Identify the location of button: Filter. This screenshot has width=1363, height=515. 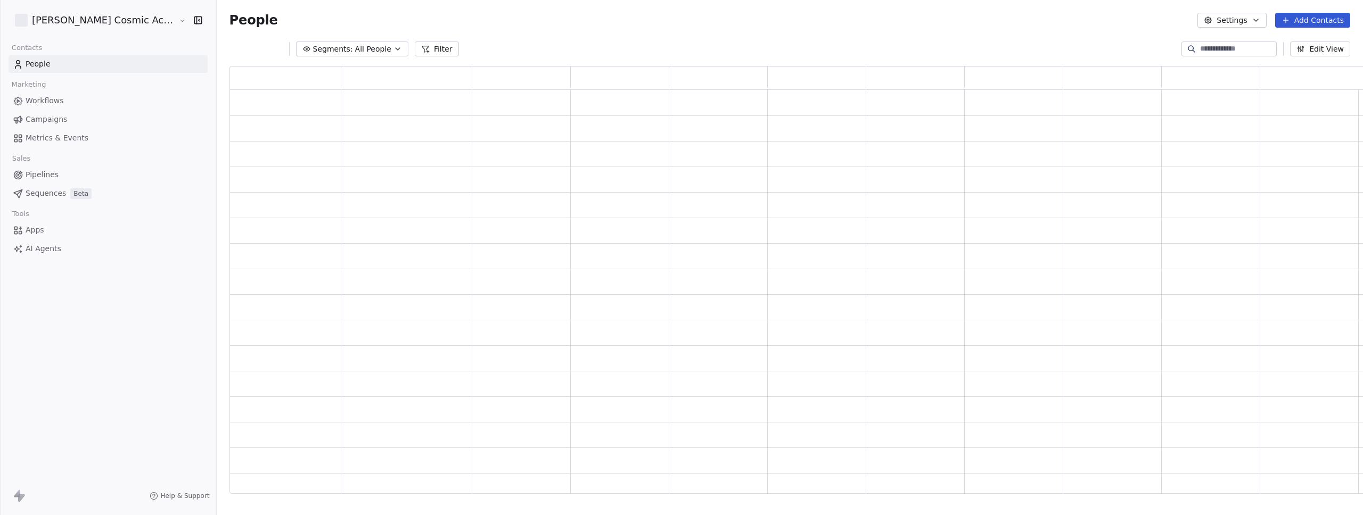
(436, 49).